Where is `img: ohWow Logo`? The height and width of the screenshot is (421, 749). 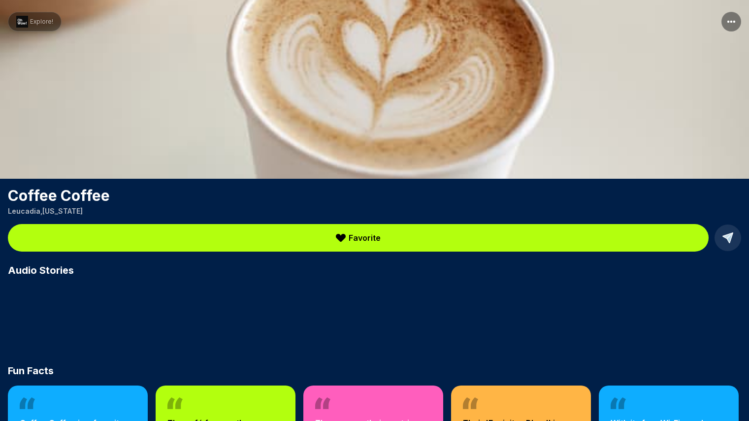
img: ohWow Logo is located at coordinates (22, 22).